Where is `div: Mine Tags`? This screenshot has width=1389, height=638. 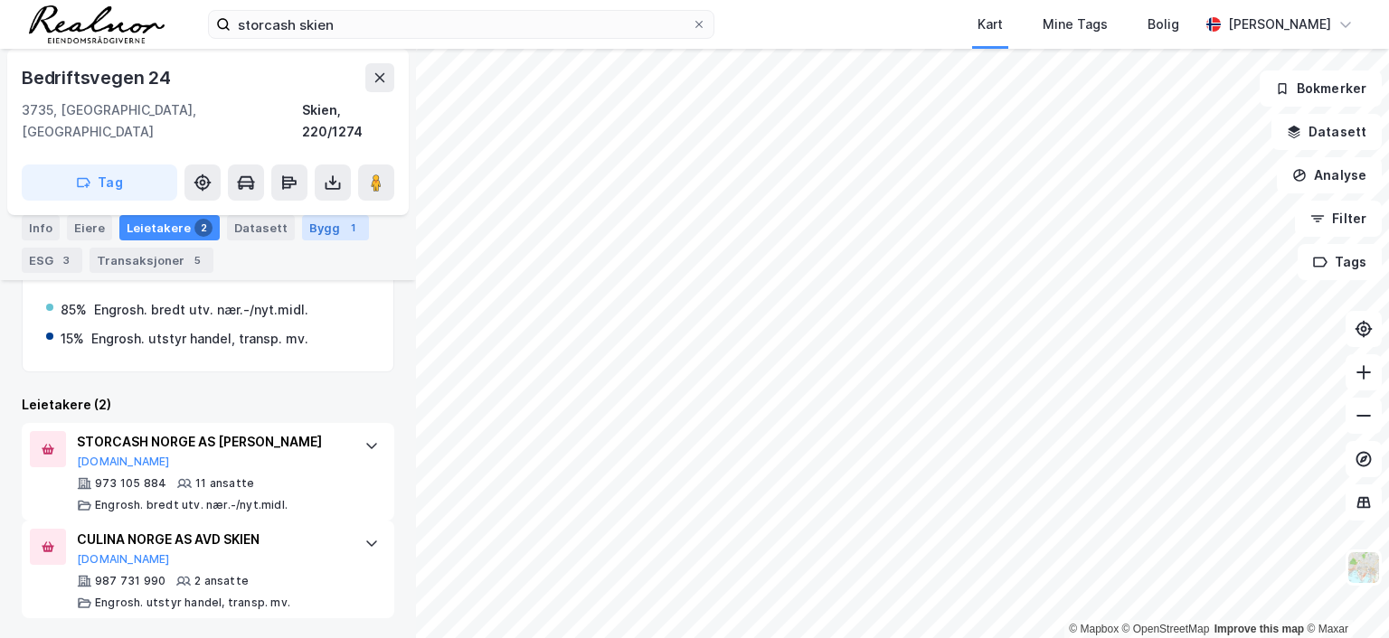
div: Mine Tags is located at coordinates (1075, 24).